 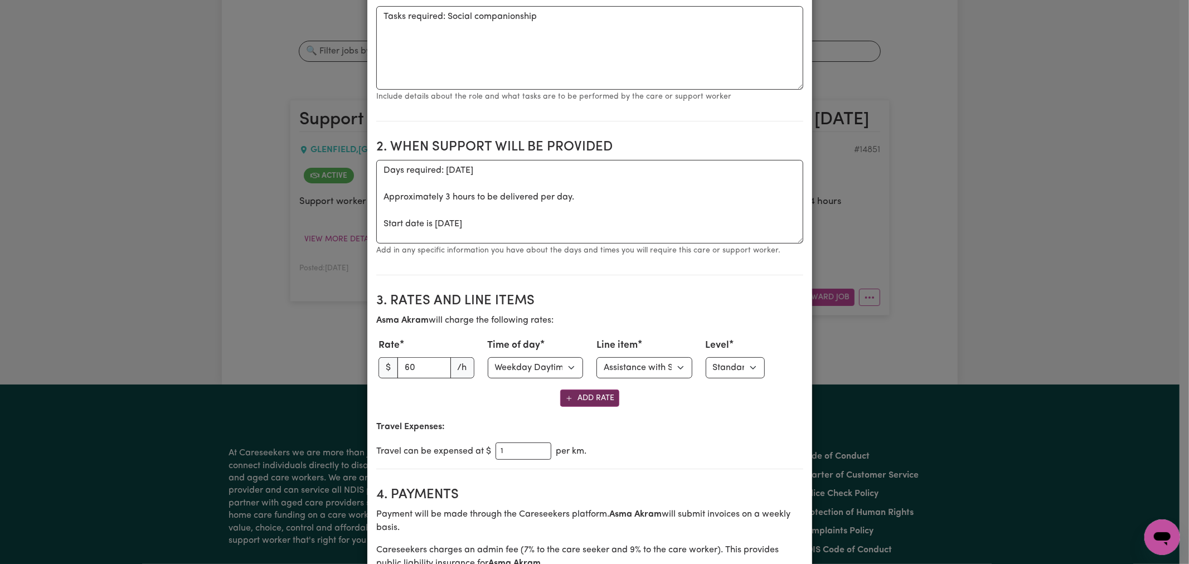 I want to click on label: Level, so click(x=717, y=346).